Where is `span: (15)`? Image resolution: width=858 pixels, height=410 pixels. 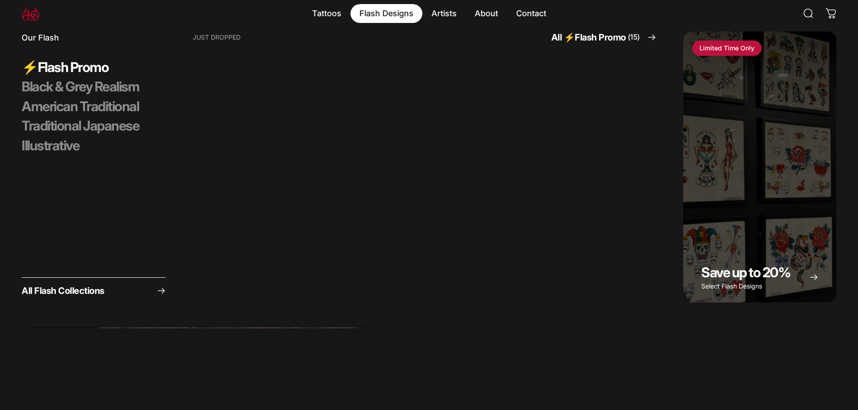 span: (15) is located at coordinates (634, 37).